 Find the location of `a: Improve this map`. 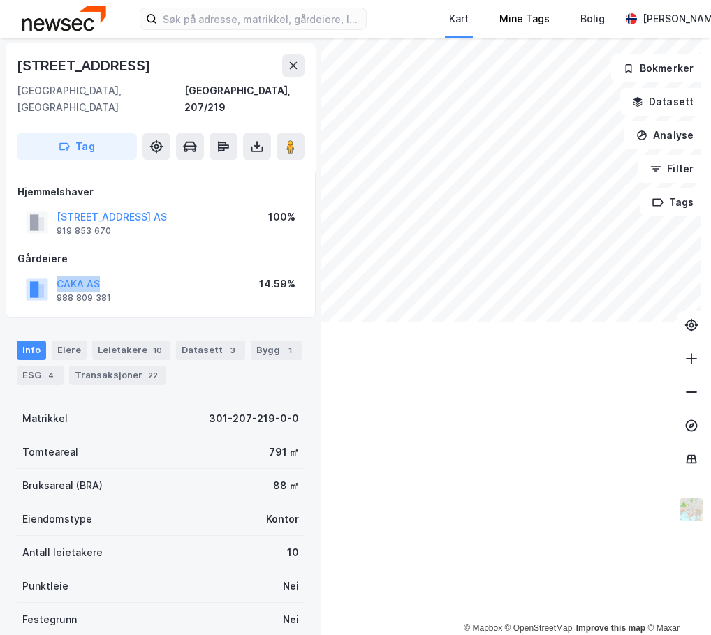

a: Improve this map is located at coordinates (610, 628).